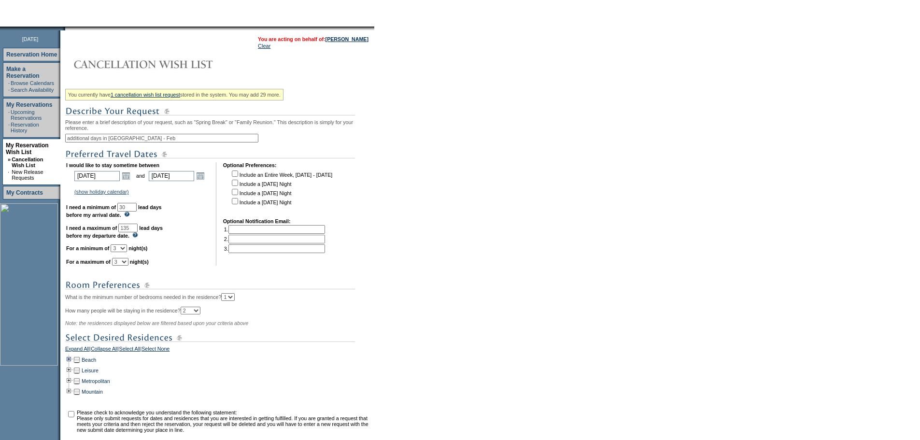 The height and width of the screenshot is (440, 920). I want to click on a: My Contracts, so click(25, 193).